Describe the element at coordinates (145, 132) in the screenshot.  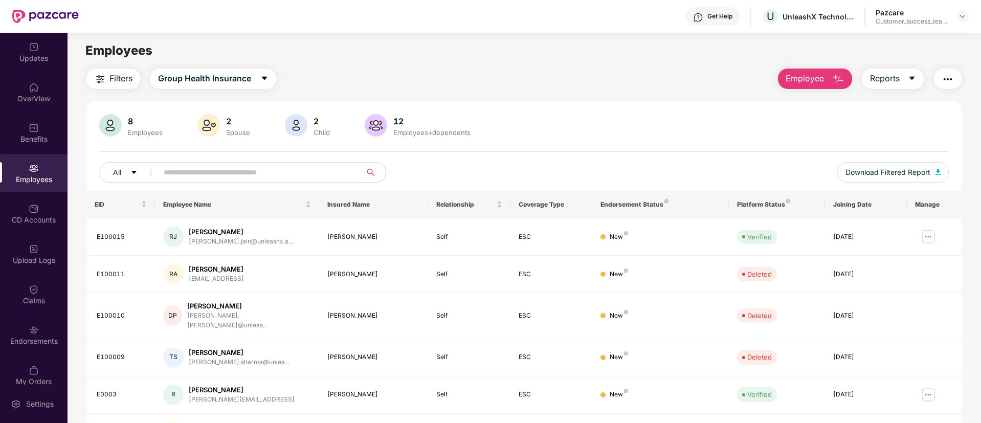
I see `div: Employees` at that location.